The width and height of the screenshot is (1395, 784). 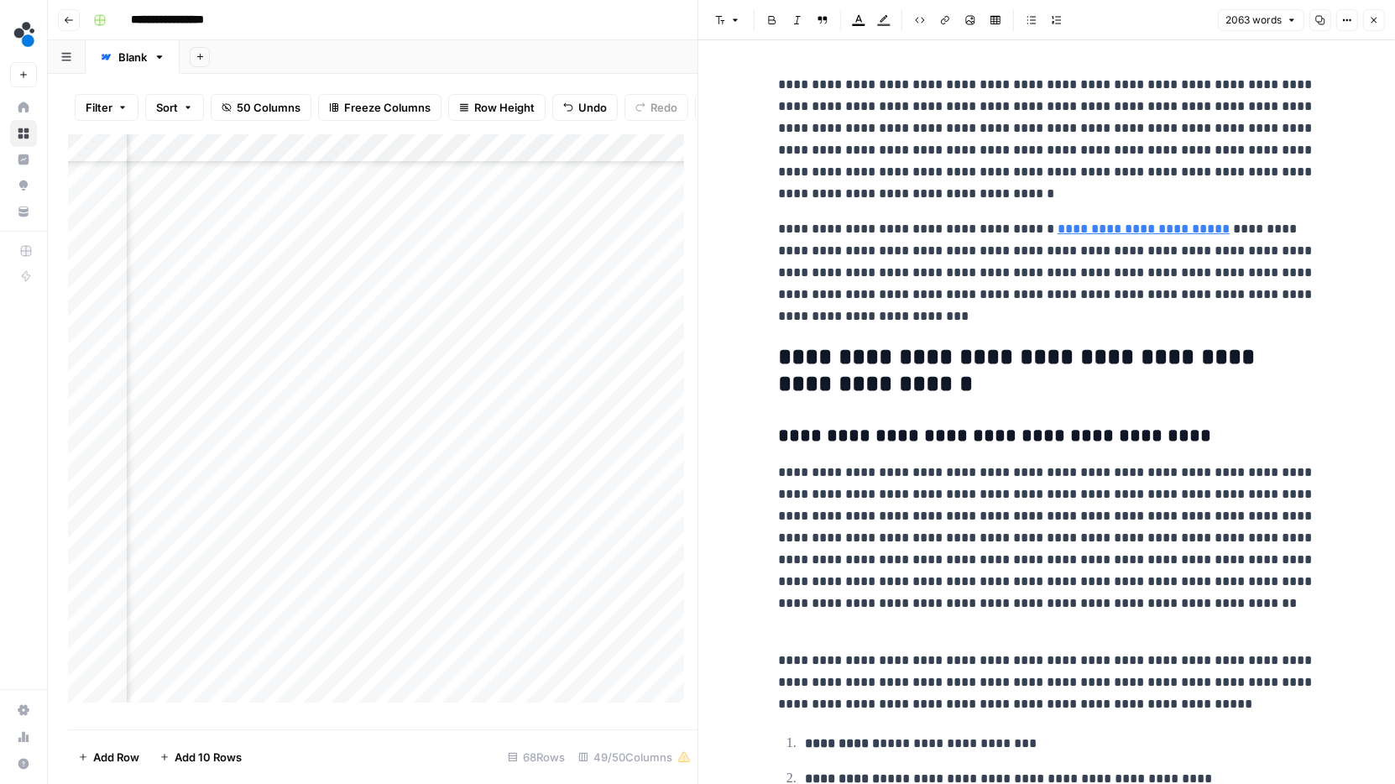 I want to click on button: Add Row, so click(x=108, y=757).